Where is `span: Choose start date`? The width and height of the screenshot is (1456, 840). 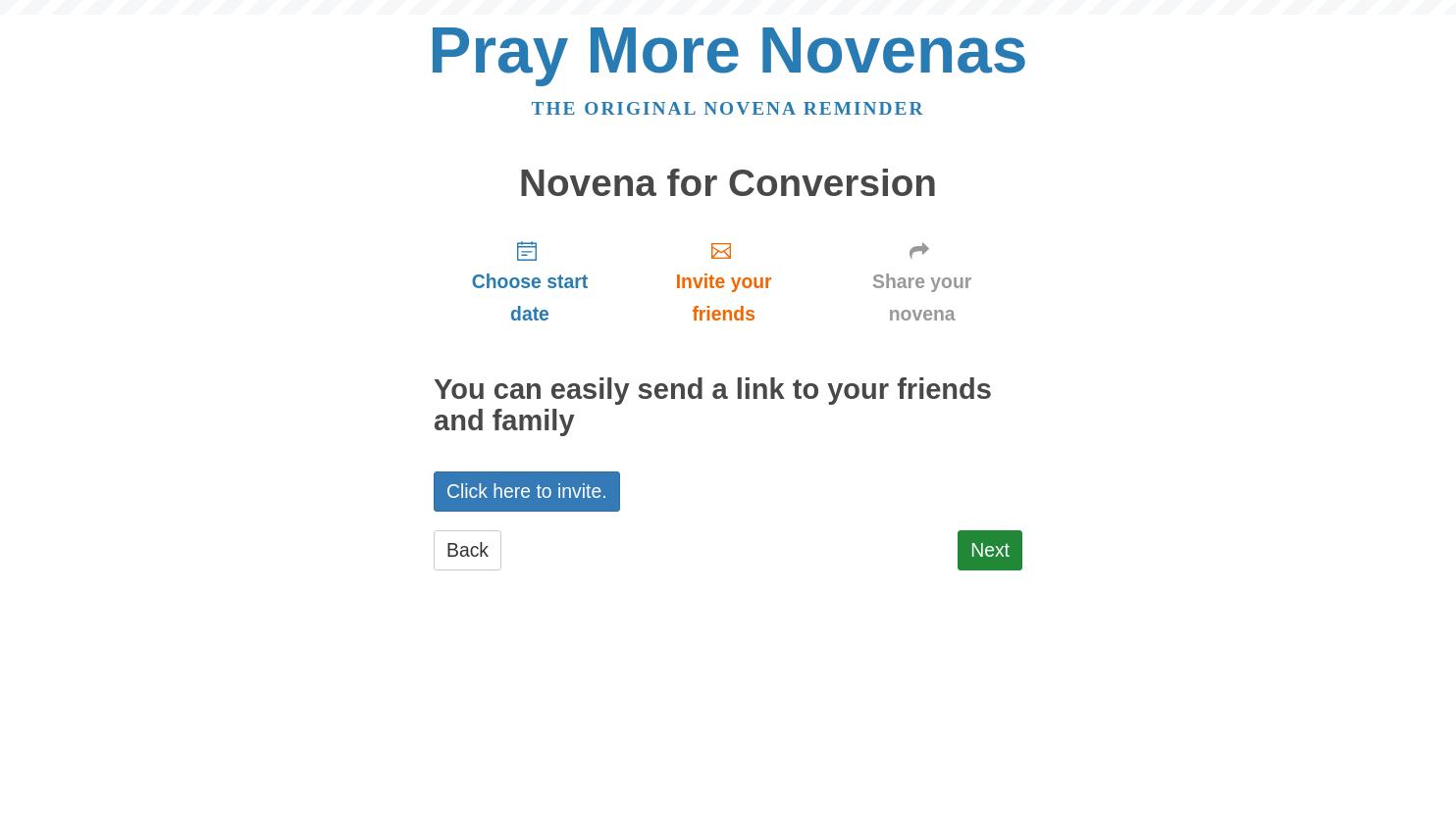 span: Choose start date is located at coordinates (530, 298).